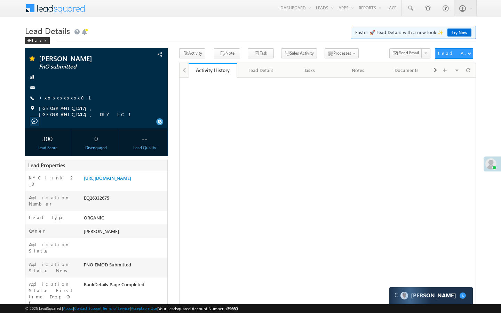 The width and height of the screenshot is (501, 313). I want to click on span: 6, so click(463, 296).